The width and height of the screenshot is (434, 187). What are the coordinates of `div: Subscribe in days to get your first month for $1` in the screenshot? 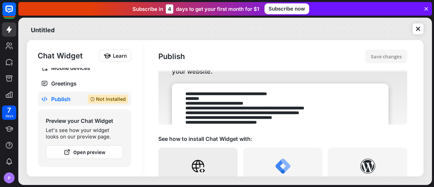 It's located at (196, 9).